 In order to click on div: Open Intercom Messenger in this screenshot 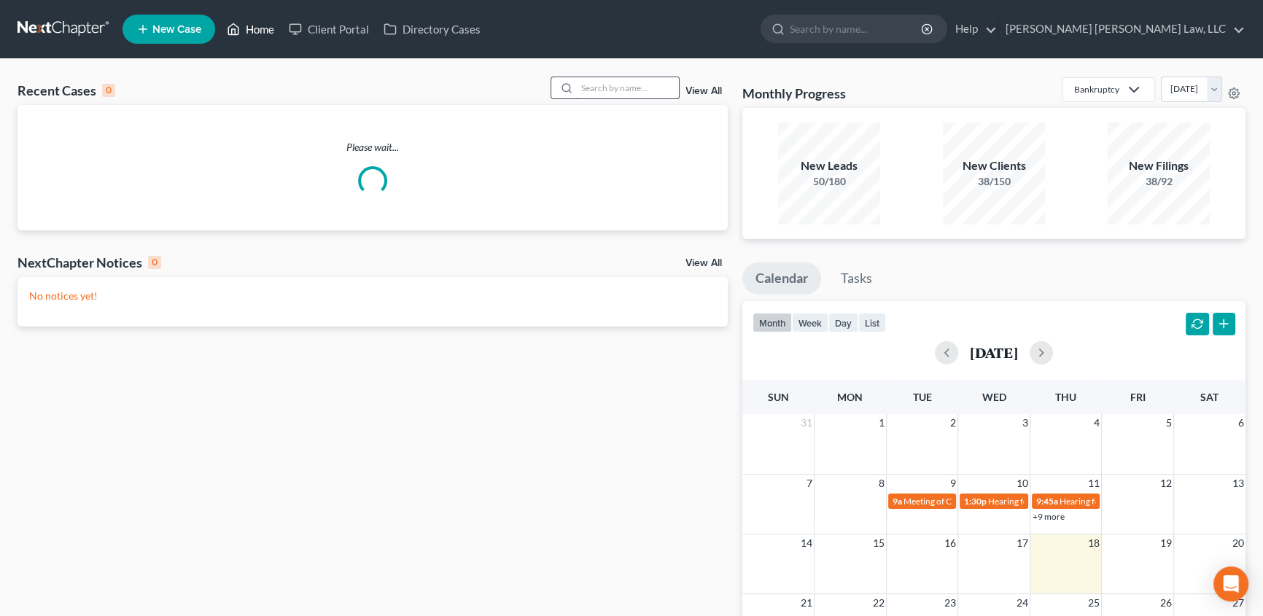, I will do `click(1231, 584)`.